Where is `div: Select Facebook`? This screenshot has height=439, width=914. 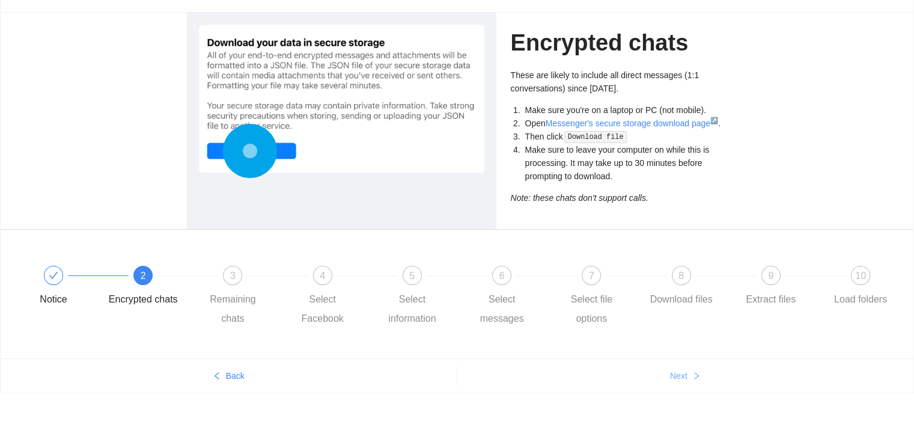 div: Select Facebook is located at coordinates (323, 309).